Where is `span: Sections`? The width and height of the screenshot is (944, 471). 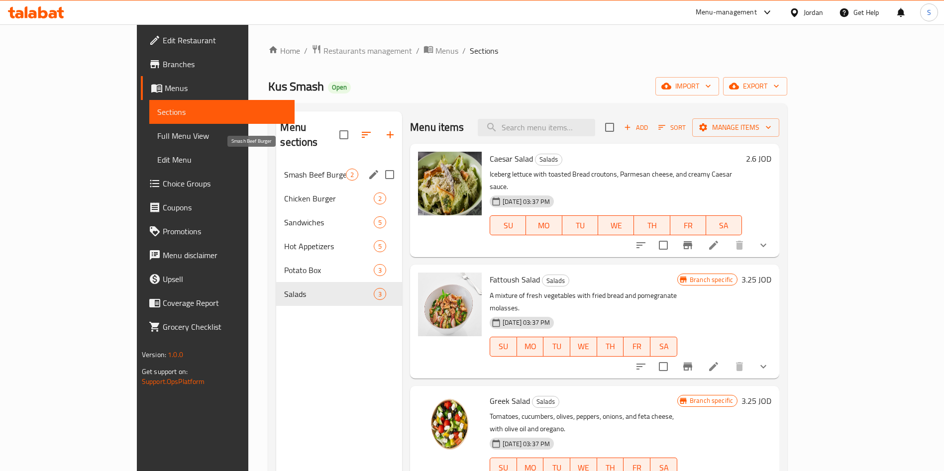
span: Sections is located at coordinates (483, 51).